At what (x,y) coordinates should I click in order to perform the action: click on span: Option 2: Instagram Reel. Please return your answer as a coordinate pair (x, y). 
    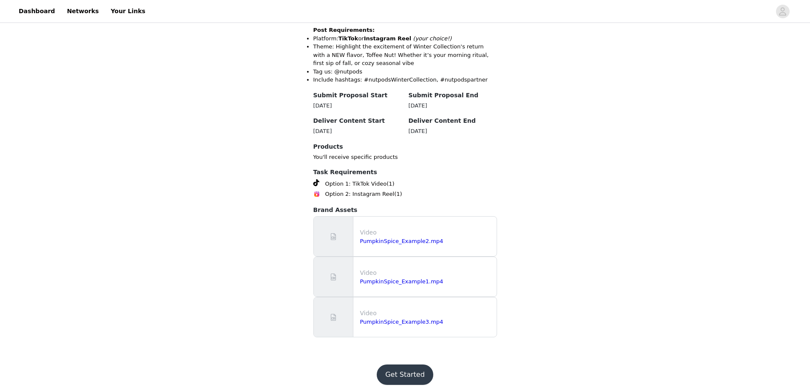
    Looking at the image, I should click on (360, 194).